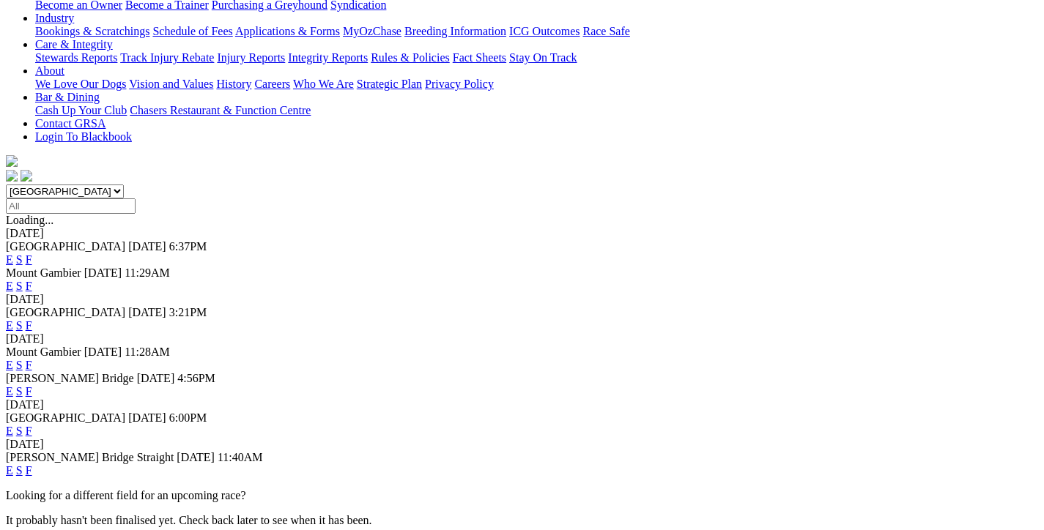 The width and height of the screenshot is (1044, 530). I want to click on a: Login To Blackbook, so click(83, 136).